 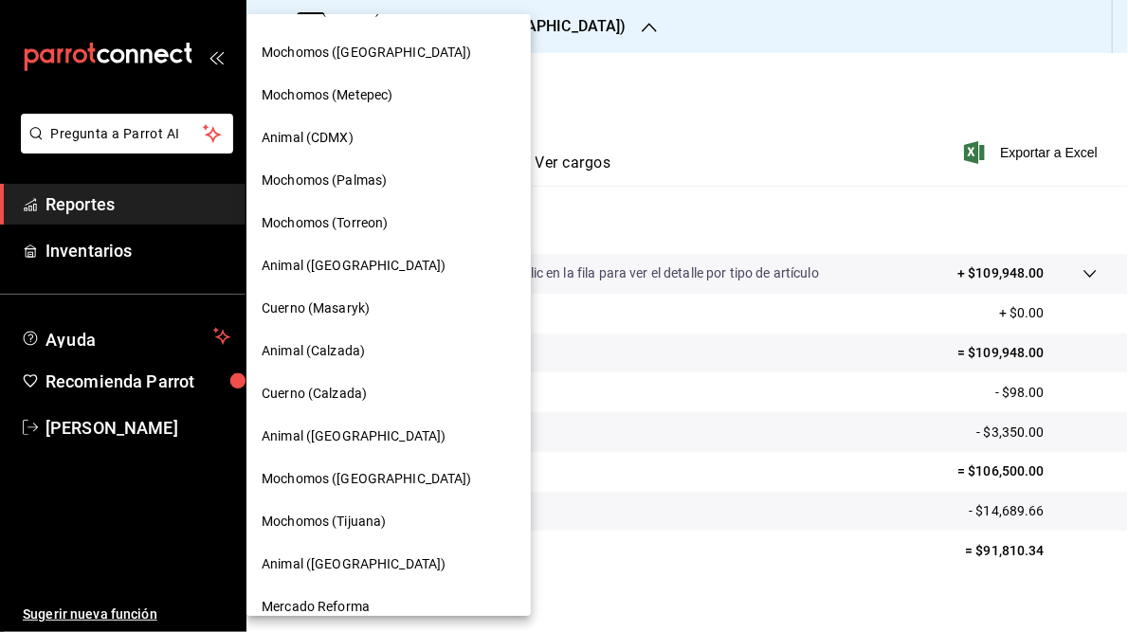 I want to click on div: Cuerno (Calzada), so click(x=389, y=393).